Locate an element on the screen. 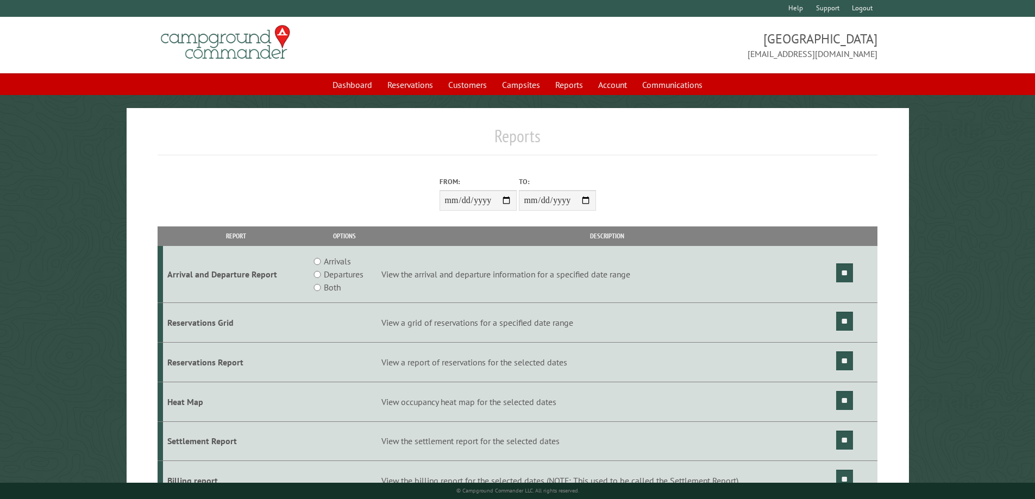  th: Options is located at coordinates (344, 236).